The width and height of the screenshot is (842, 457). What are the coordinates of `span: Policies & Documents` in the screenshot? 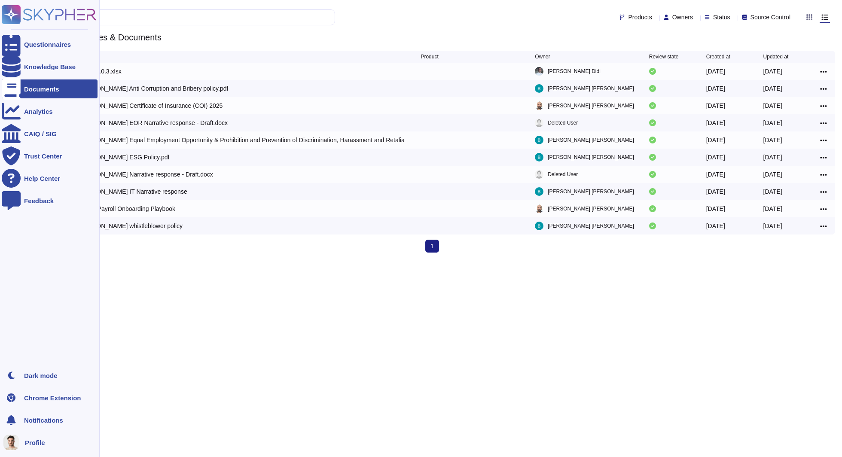 It's located at (119, 37).